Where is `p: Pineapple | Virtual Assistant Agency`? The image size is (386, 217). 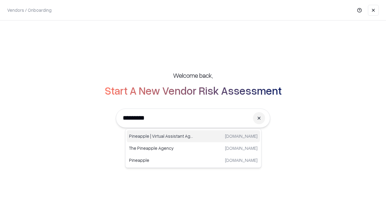 p: Pineapple | Virtual Assistant Agency is located at coordinates (161, 136).